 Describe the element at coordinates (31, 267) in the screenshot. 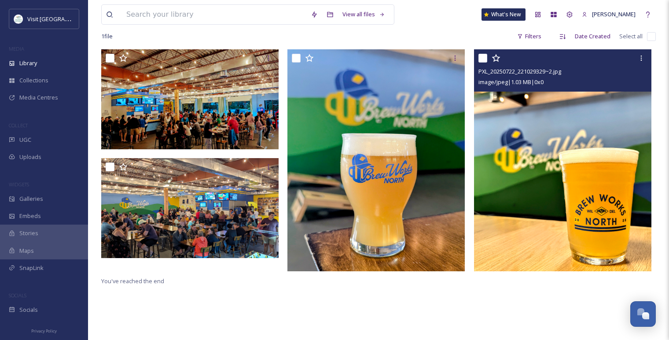

I see `span: SnapLink` at that location.